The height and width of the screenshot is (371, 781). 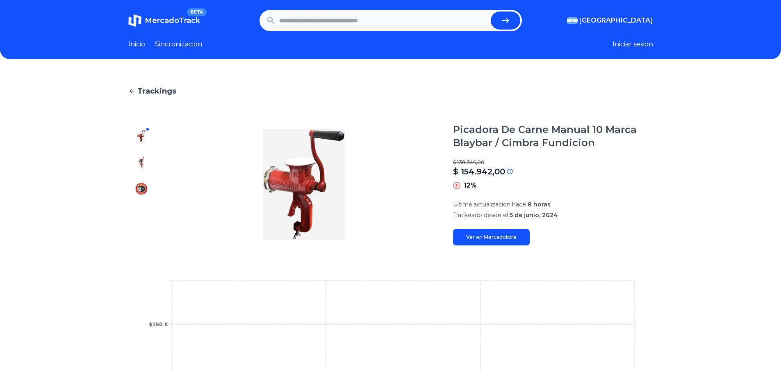 What do you see at coordinates (470, 185) in the screenshot?
I see `p: 12%` at bounding box center [470, 185].